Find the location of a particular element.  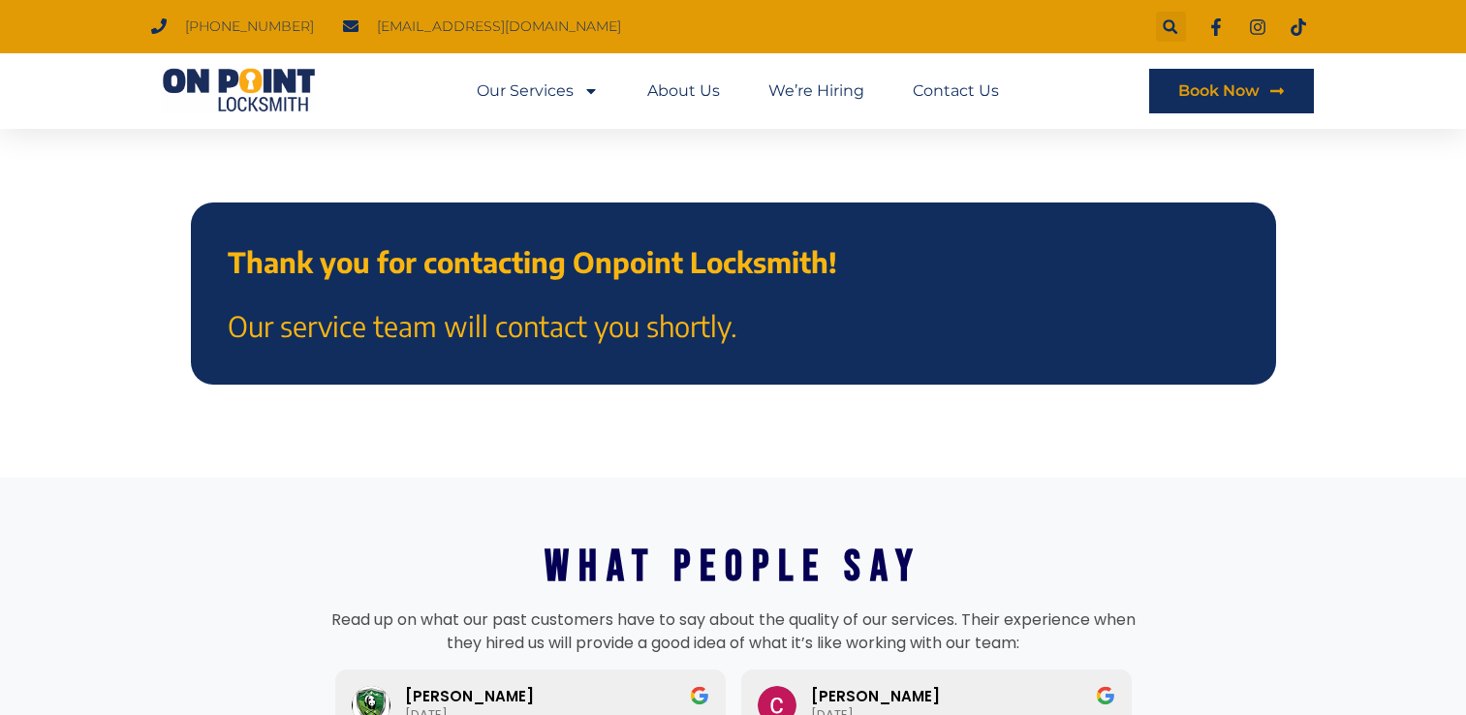

p: Read up on what our past customers have to say about the quality of our services. Their experienc... is located at coordinates (734, 632).